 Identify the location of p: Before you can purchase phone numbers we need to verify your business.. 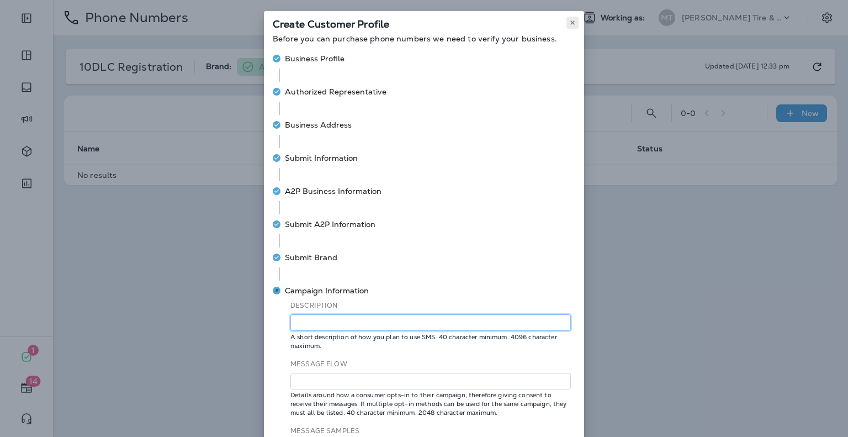
(424, 39).